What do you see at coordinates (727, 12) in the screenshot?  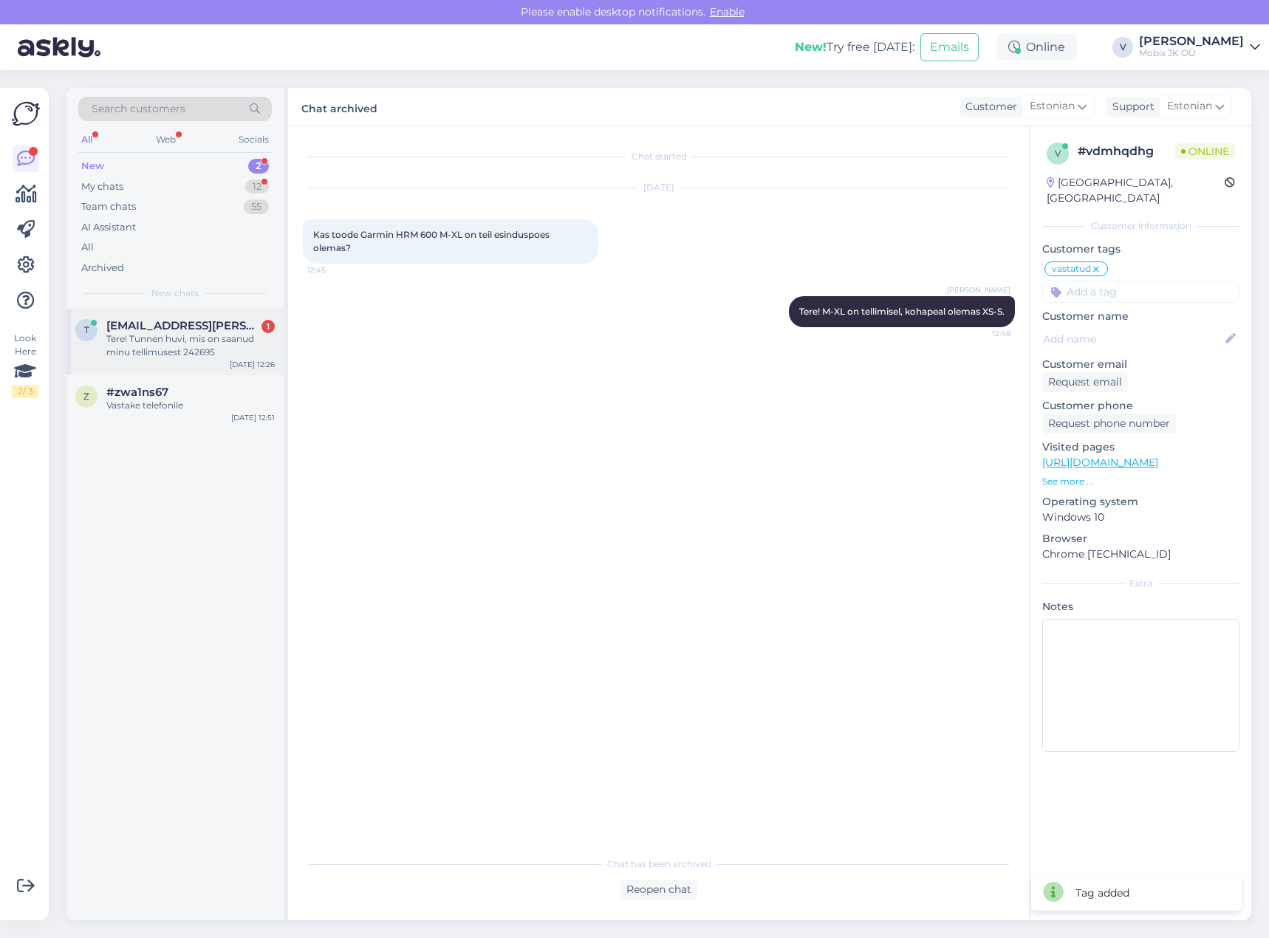 I see `span: Enable` at bounding box center [727, 12].